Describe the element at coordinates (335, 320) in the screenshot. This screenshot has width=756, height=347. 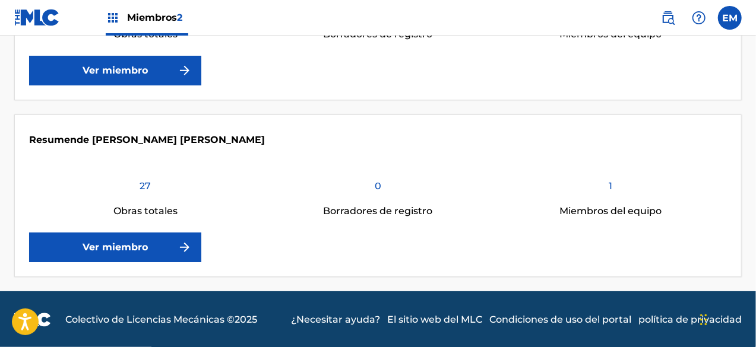
I see `a: ¿Necesitar ayuda?` at that location.